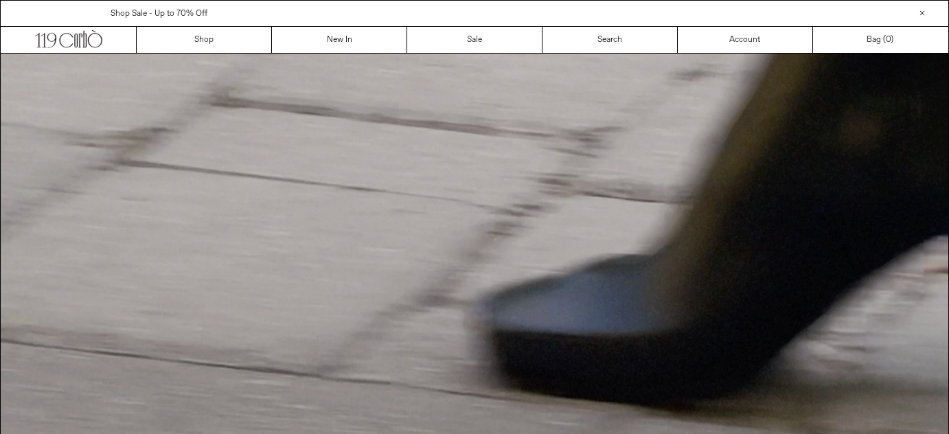 The height and width of the screenshot is (434, 949). Describe the element at coordinates (159, 14) in the screenshot. I see `span: Shop Sale - Up to 70% Off` at that location.